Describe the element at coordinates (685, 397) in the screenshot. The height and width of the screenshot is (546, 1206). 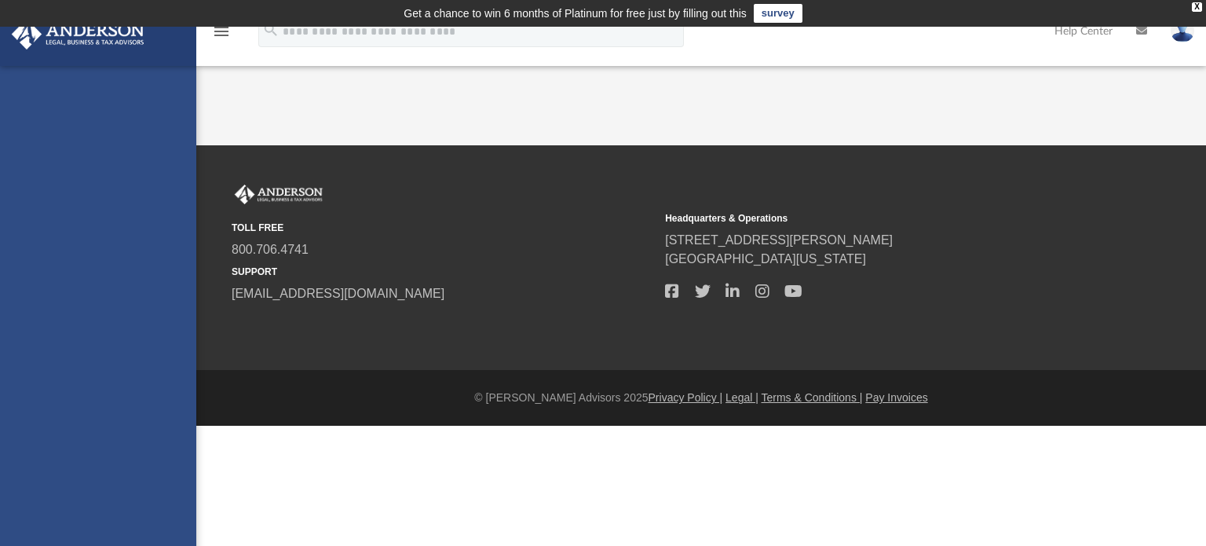
I see `a: Privacy Policy |` at that location.